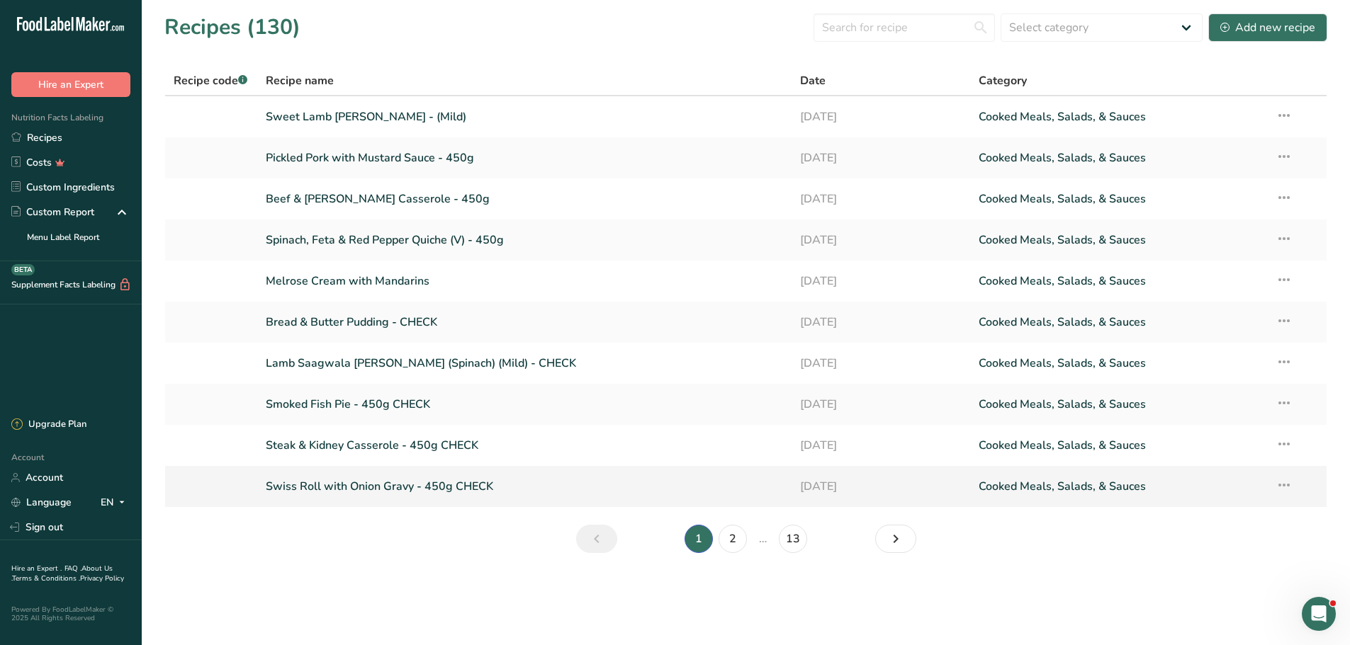 This screenshot has width=1350, height=645. Describe the element at coordinates (524, 487) in the screenshot. I see `a: Swiss Roll with Onion Gravy - 450g CHECK` at that location.